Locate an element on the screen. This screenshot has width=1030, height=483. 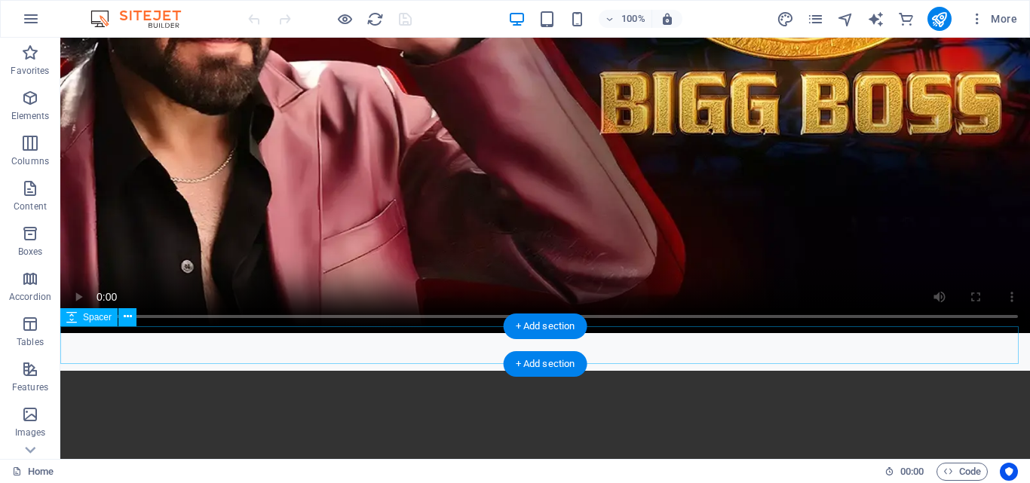
span: Code is located at coordinates (962, 472).